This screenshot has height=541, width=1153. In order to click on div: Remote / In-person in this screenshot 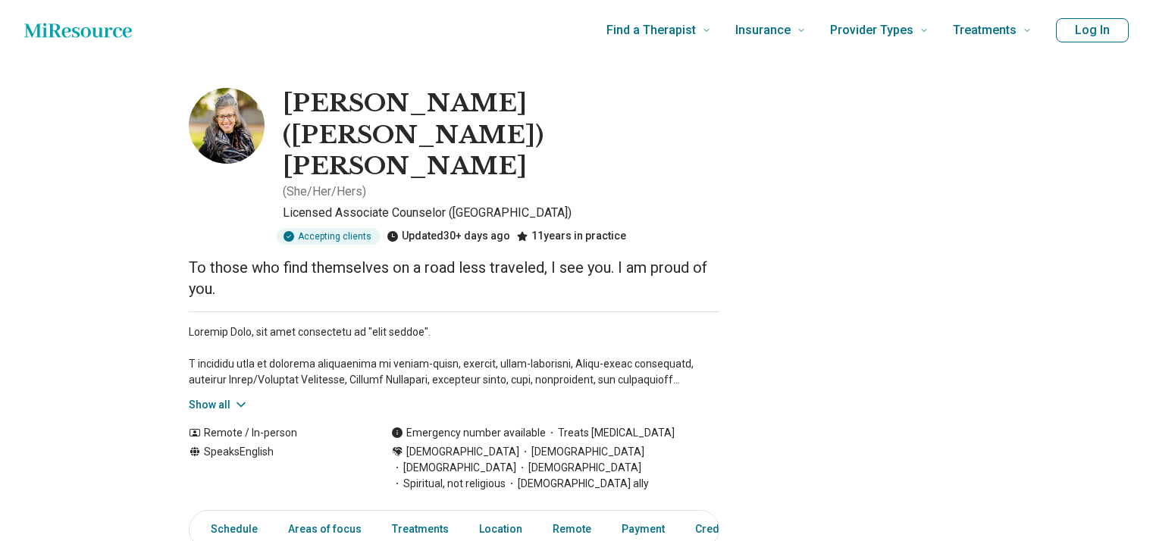, I will do `click(274, 433)`.